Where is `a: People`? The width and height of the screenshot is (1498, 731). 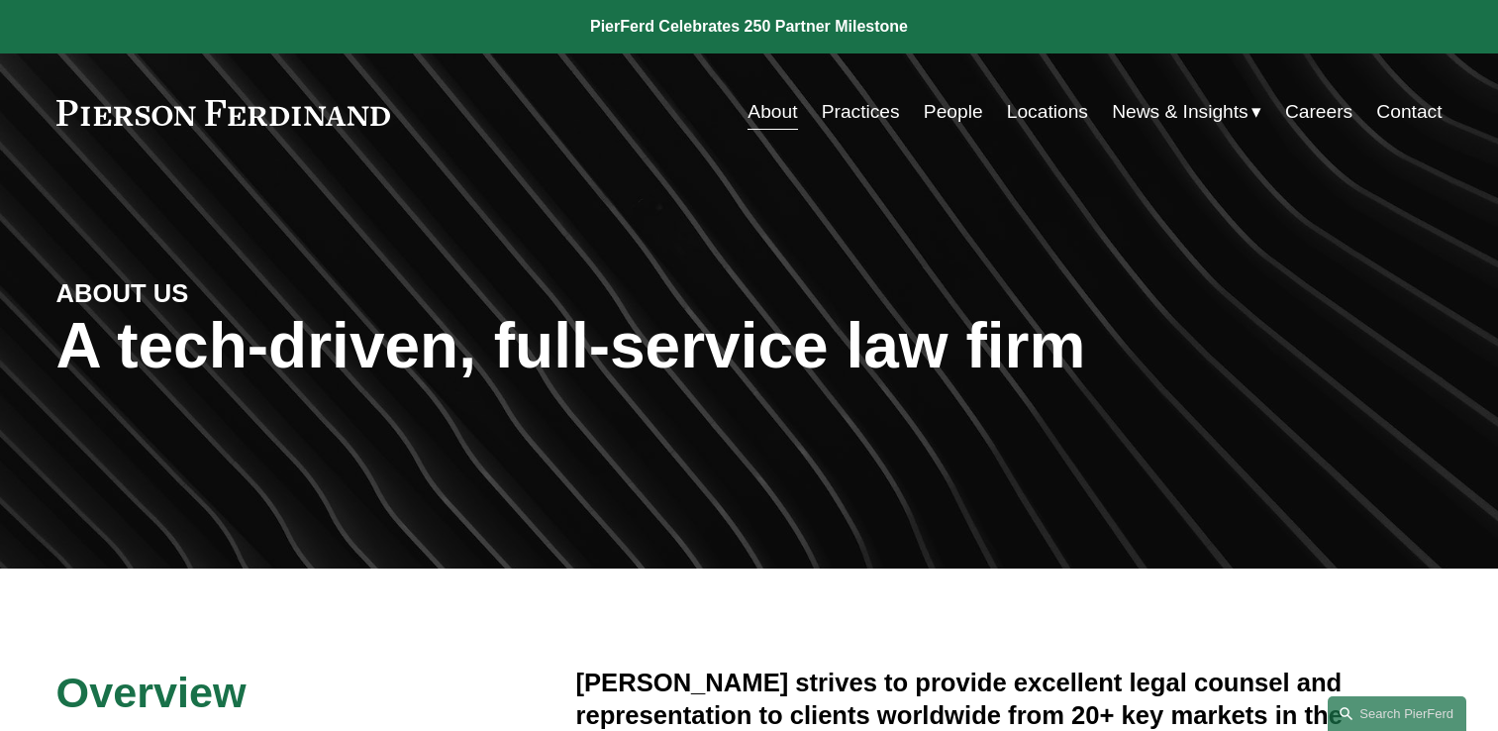
a: People is located at coordinates (954, 112).